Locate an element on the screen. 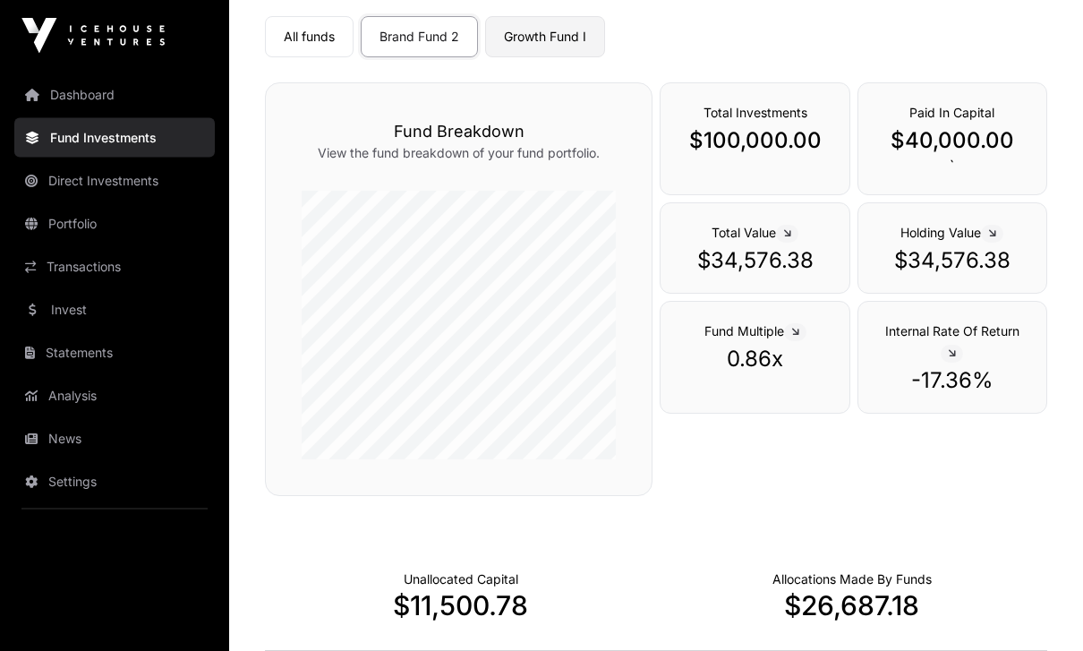 Image resolution: width=1083 pixels, height=651 pixels. span: Internal Rate Of Return is located at coordinates (952, 342).